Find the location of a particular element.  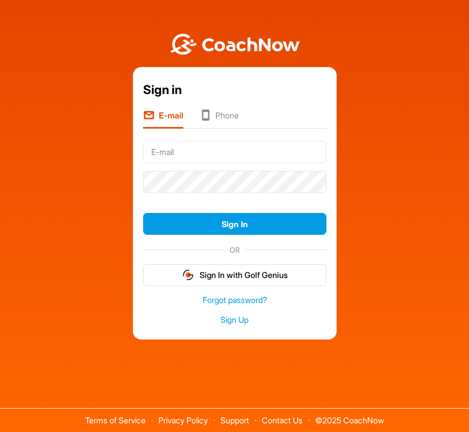

a: Privacy Policy is located at coordinates (183, 421).